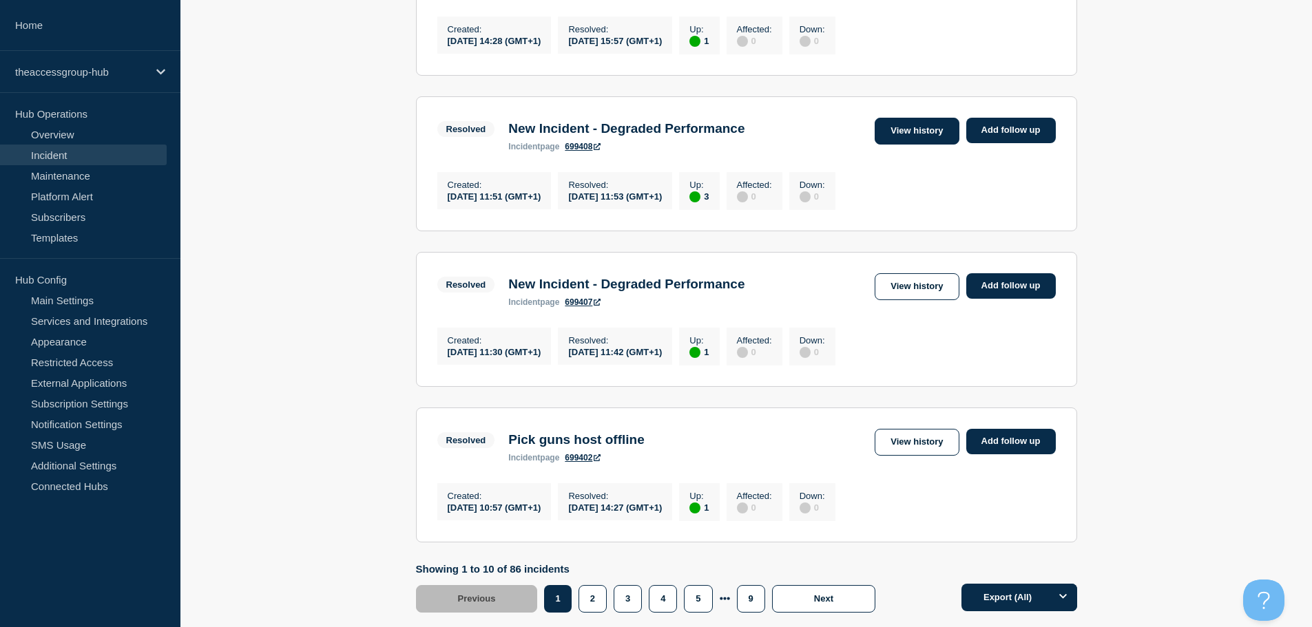  I want to click on button: Export (All), so click(1019, 598).